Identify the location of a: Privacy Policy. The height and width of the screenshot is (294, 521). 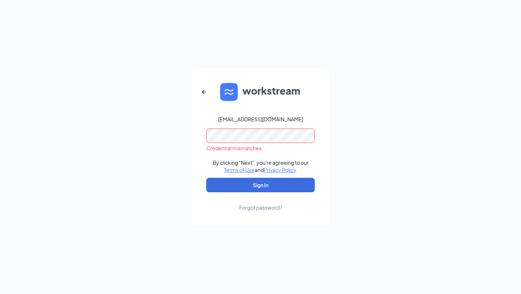
(279, 170).